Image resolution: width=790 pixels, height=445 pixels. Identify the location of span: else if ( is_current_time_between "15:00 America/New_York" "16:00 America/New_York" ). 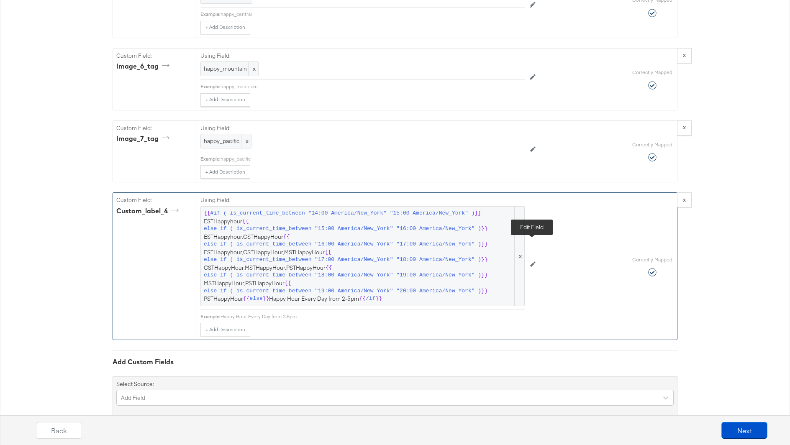
(342, 229).